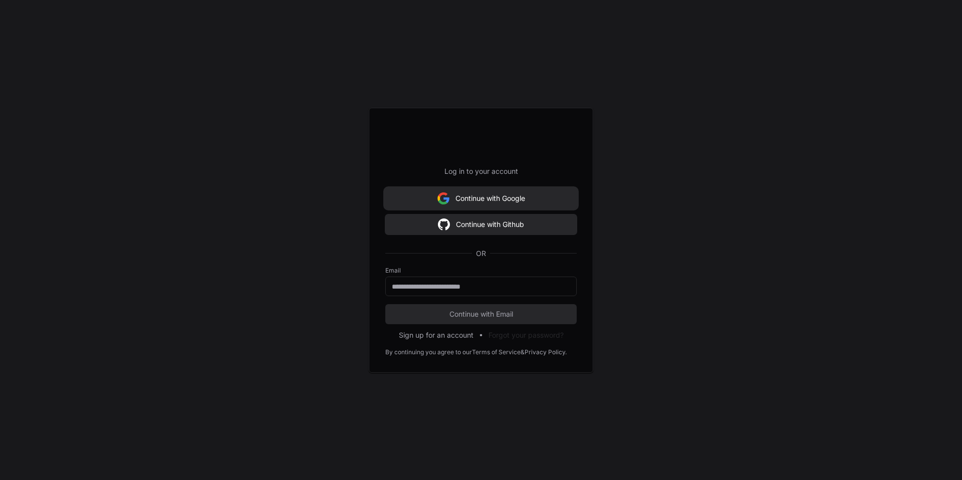 The image size is (962, 480). Describe the element at coordinates (481, 198) in the screenshot. I see `button: Continue with Google` at that location.